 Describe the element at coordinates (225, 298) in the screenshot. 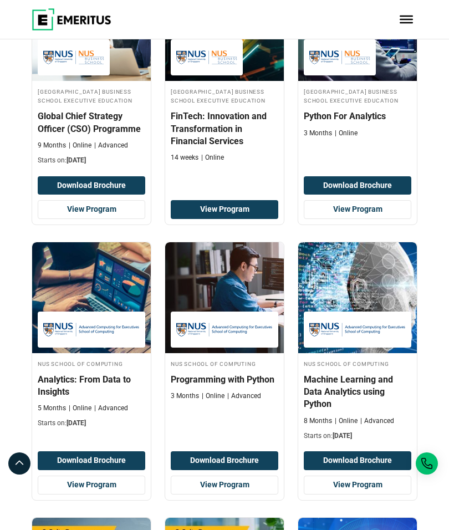

I see `img: Programming with Python | Online Data Science and Analytics Course` at that location.